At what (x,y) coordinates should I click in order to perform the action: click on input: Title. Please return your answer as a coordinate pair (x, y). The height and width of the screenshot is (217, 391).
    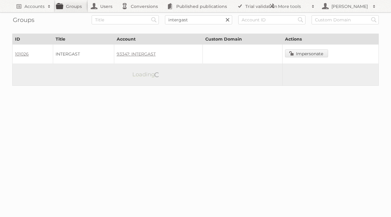
    Looking at the image, I should click on (125, 20).